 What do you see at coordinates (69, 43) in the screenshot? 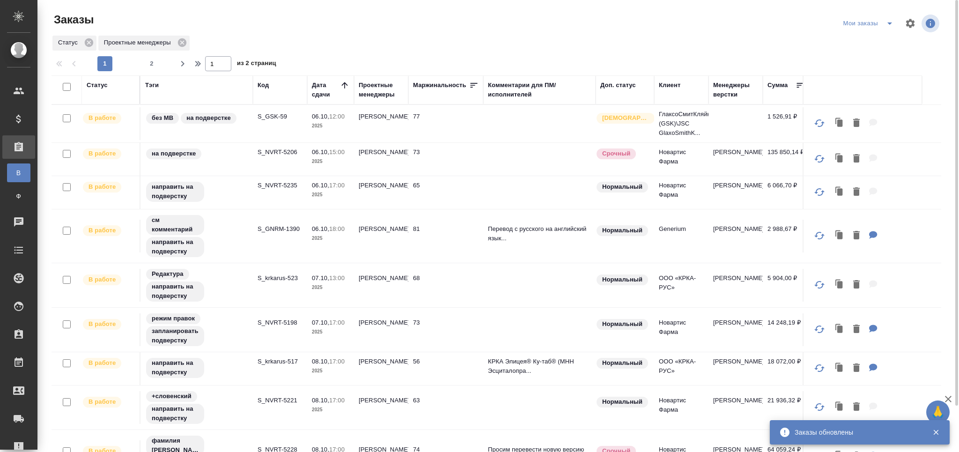
I see `p: Статус` at bounding box center [69, 43].